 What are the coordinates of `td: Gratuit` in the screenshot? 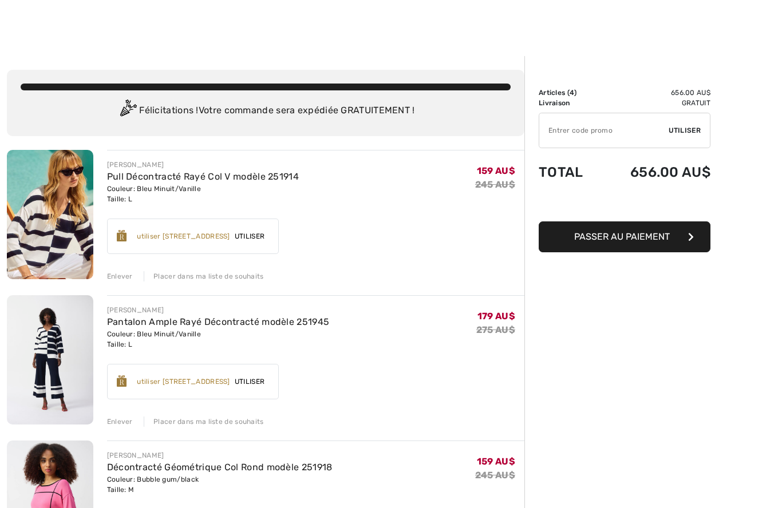 It's located at (655, 103).